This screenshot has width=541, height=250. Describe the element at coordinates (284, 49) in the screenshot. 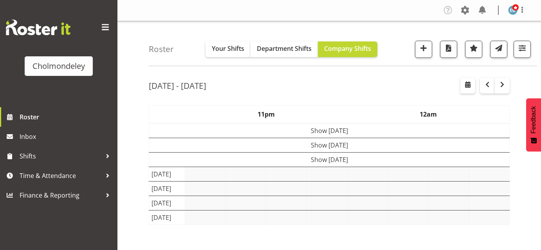

I see `button: Department Shifts` at that location.